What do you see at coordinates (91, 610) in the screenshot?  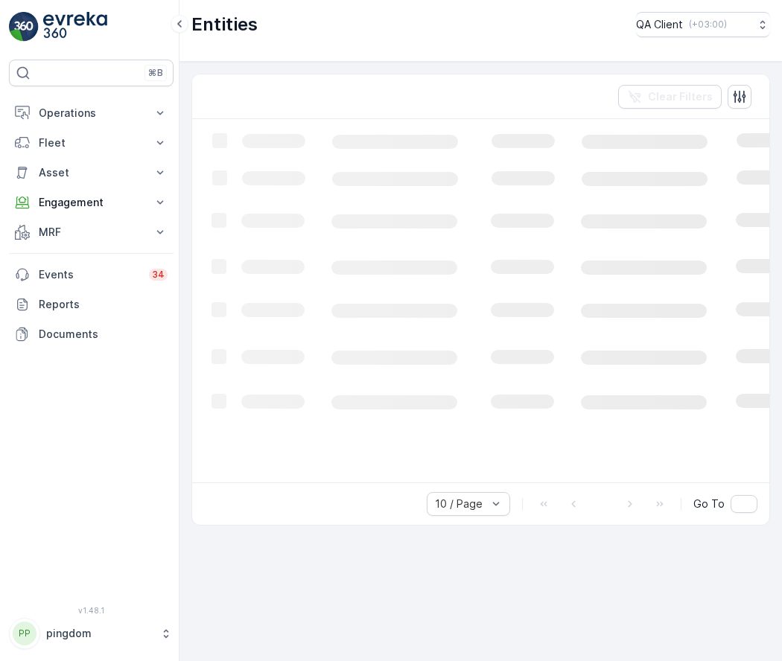 I see `span: v 1.48.1` at bounding box center [91, 610].